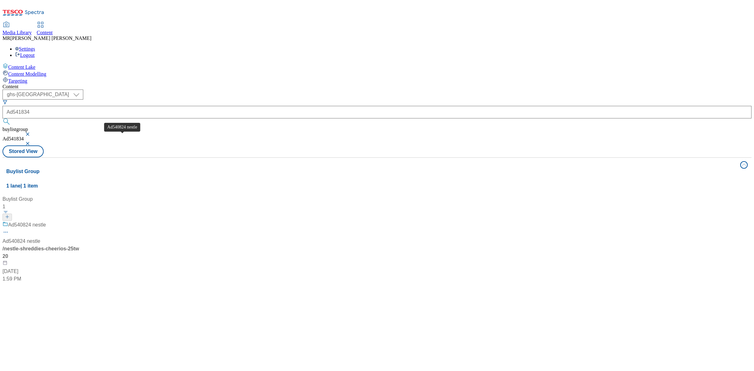 The width and height of the screenshot is (754, 371). I want to click on a: Targeting, so click(377, 80).